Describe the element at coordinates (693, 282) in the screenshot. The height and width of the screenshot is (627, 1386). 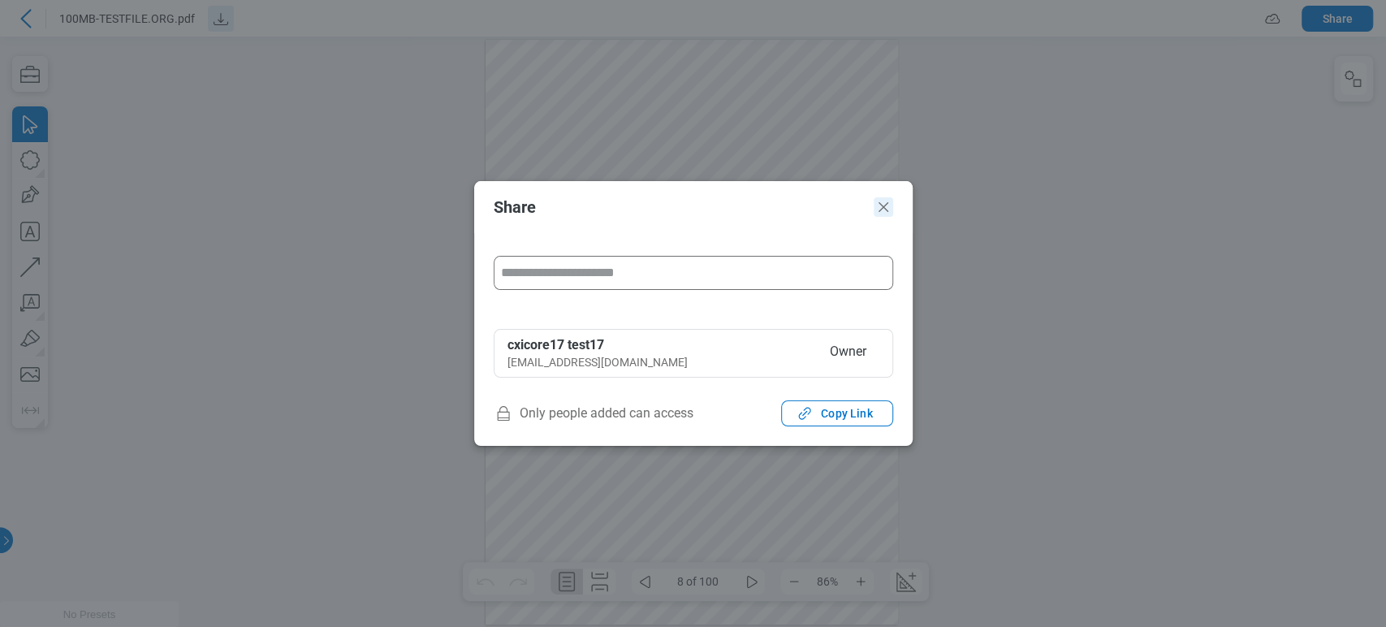
I see `form: form` at that location.